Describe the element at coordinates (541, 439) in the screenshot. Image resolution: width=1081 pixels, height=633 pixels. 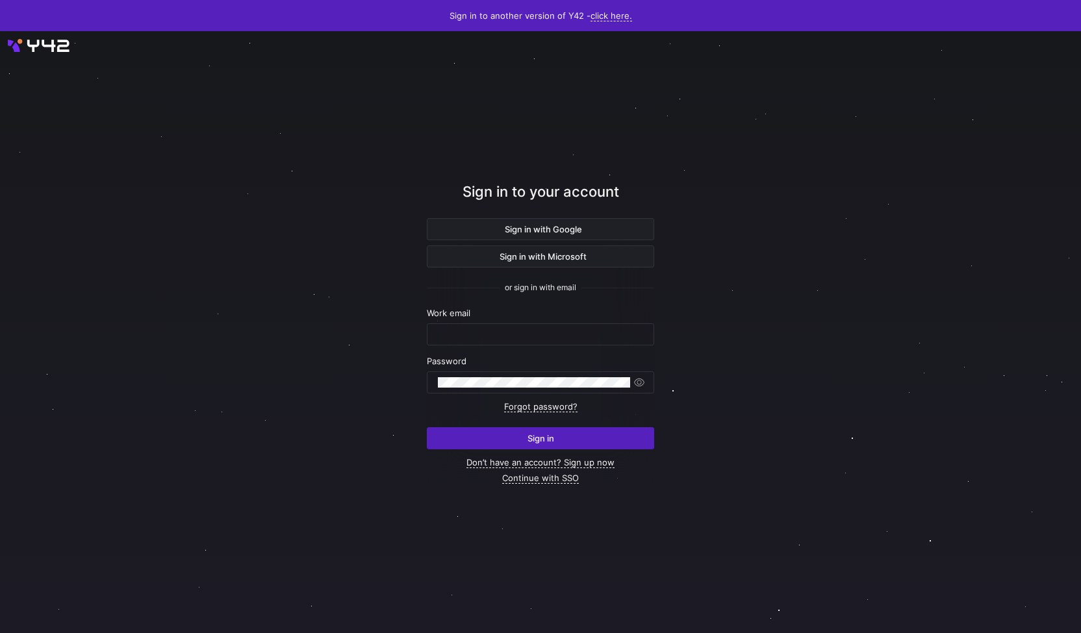
I see `button: Sign in` at that location.